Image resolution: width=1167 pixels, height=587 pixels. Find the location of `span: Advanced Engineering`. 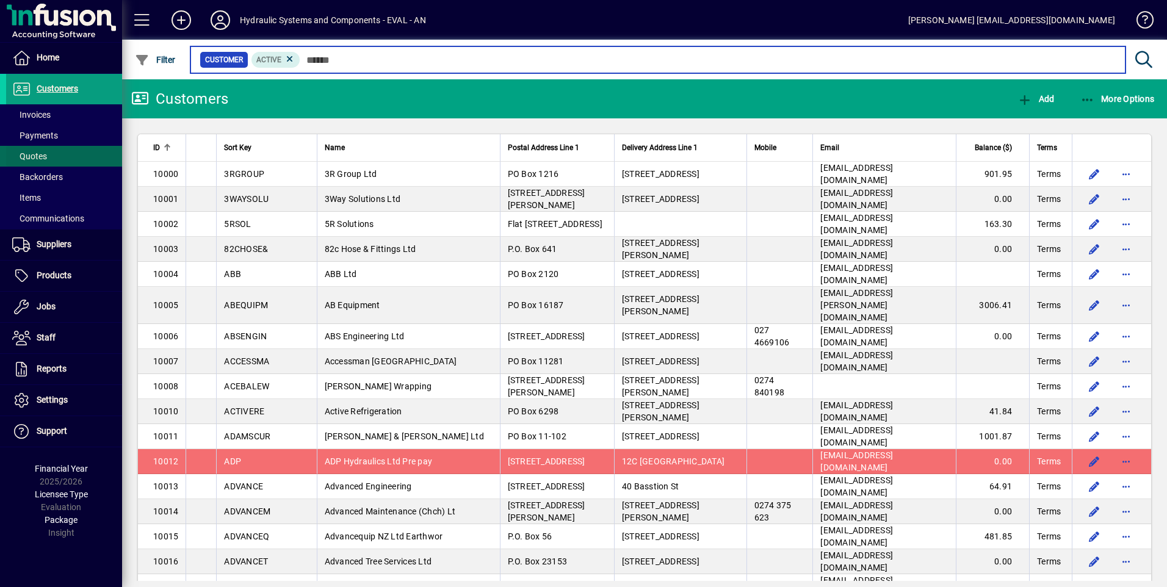

span: Advanced Engineering is located at coordinates (368, 486).